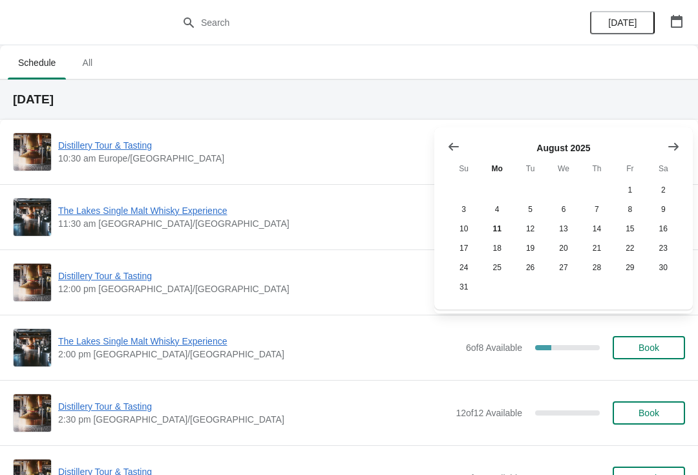 Image resolution: width=698 pixels, height=475 pixels. What do you see at coordinates (597, 210) in the screenshot?
I see `button: Thursday August 7 2025` at bounding box center [597, 210].